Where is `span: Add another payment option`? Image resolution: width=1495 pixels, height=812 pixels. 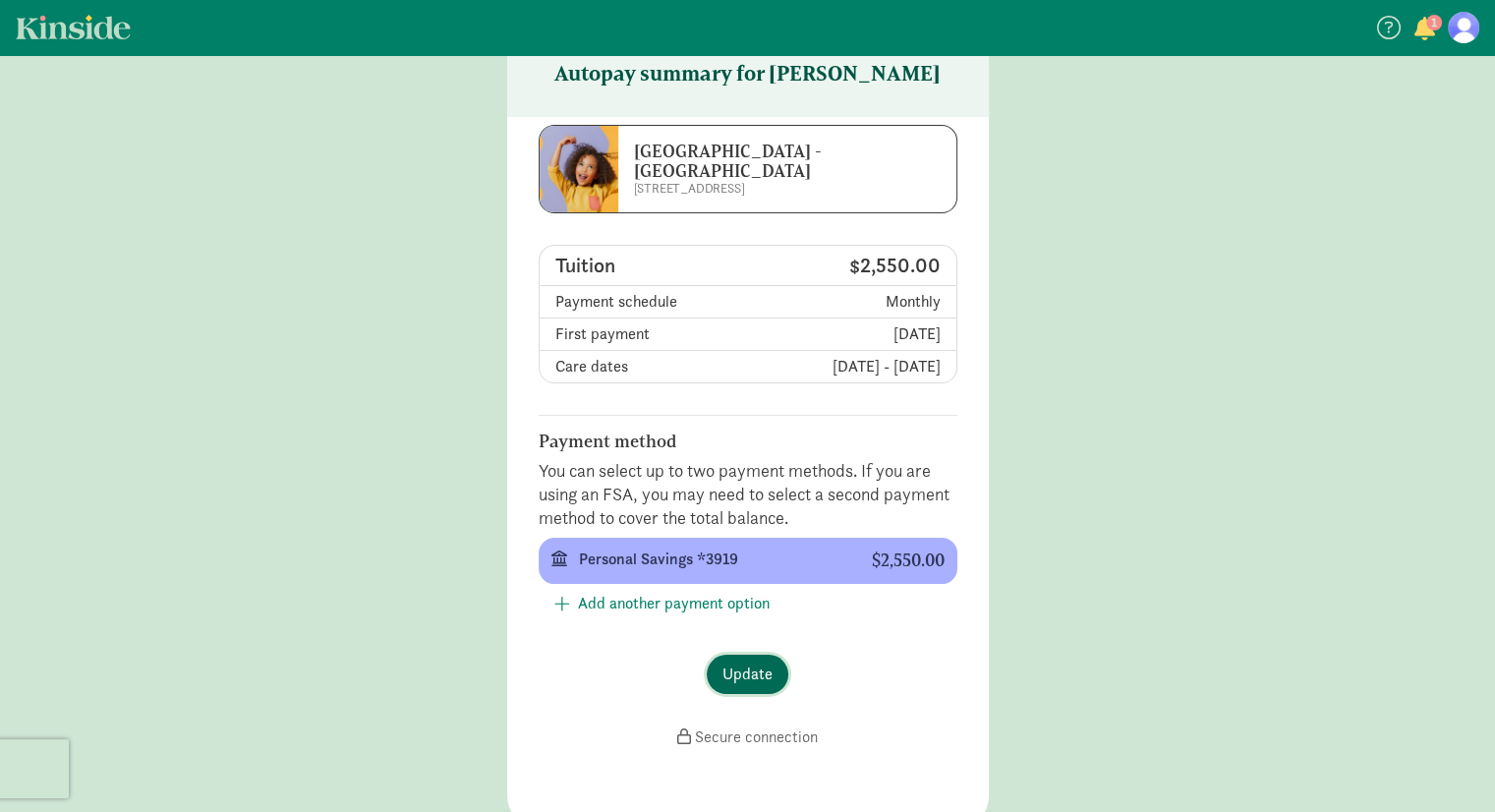
span: Add another payment option is located at coordinates (673, 604).